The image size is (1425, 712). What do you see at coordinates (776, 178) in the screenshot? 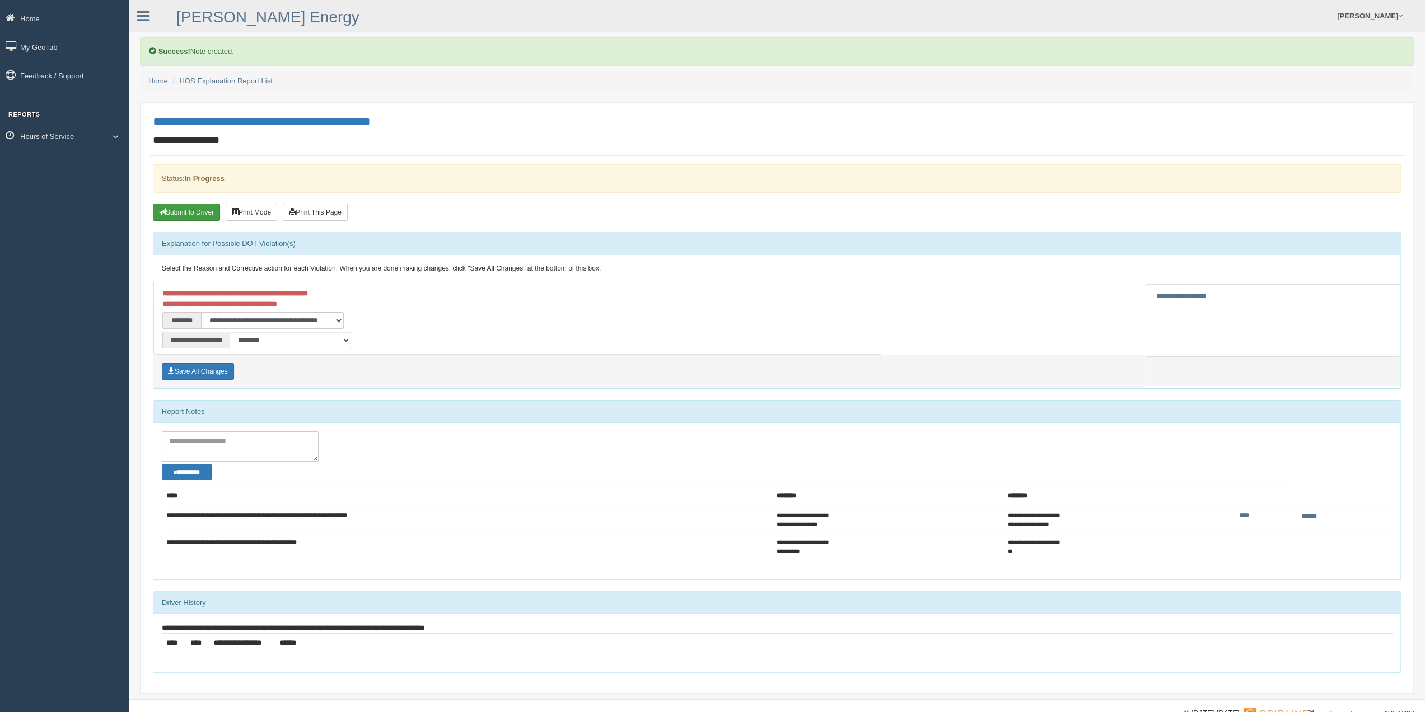
I see `div: Status:` at bounding box center [776, 178].